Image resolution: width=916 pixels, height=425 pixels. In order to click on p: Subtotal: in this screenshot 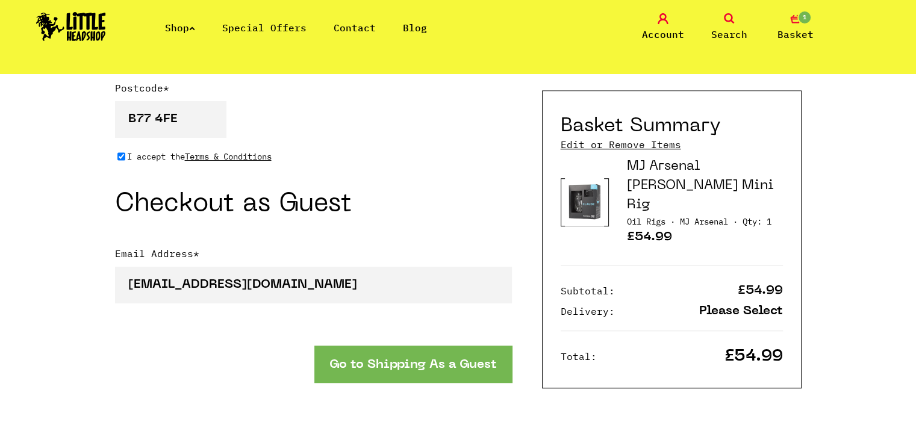, I will do `click(588, 291)`.